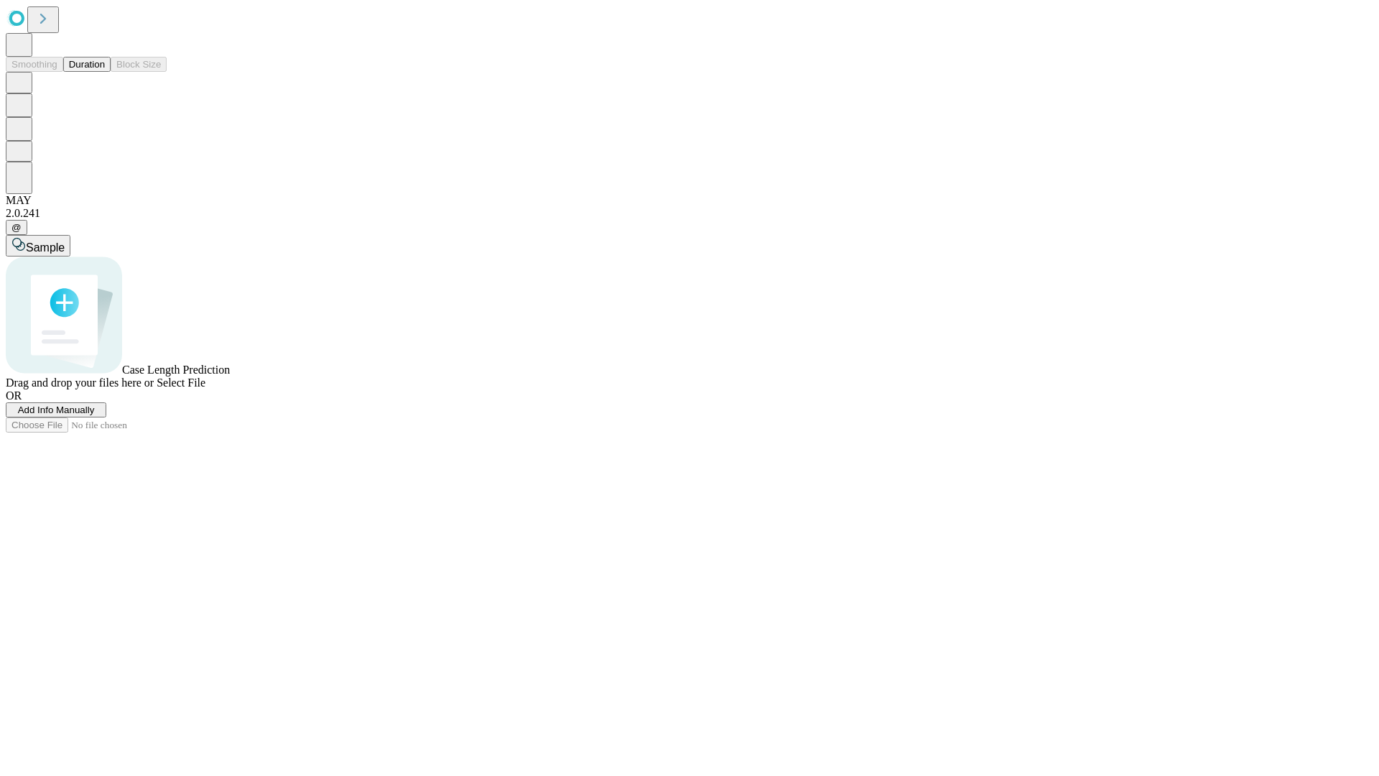 The width and height of the screenshot is (1379, 776). Describe the element at coordinates (690, 200) in the screenshot. I see `div: MAY` at that location.